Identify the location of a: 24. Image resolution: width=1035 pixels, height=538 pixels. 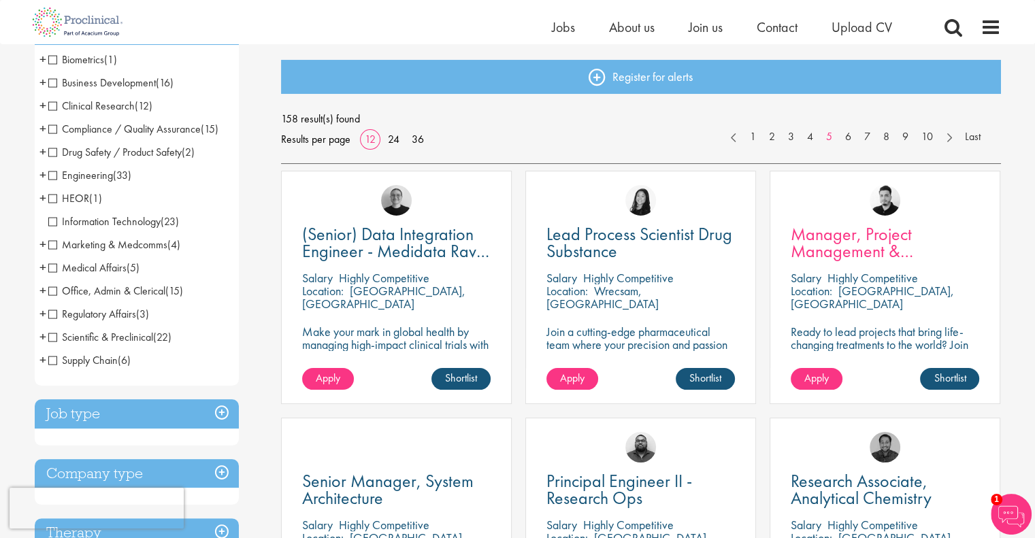
(393, 139).